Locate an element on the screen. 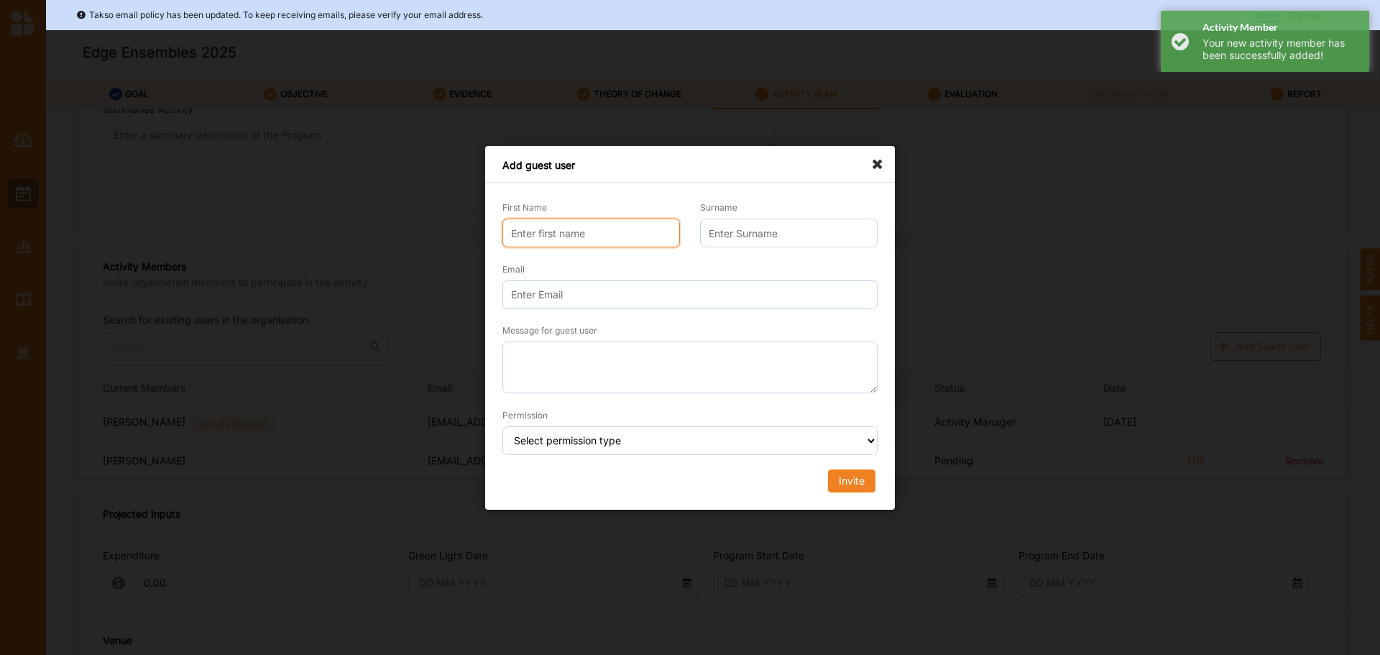 The width and height of the screenshot is (1380, 655). label: First Name is located at coordinates (525, 207).